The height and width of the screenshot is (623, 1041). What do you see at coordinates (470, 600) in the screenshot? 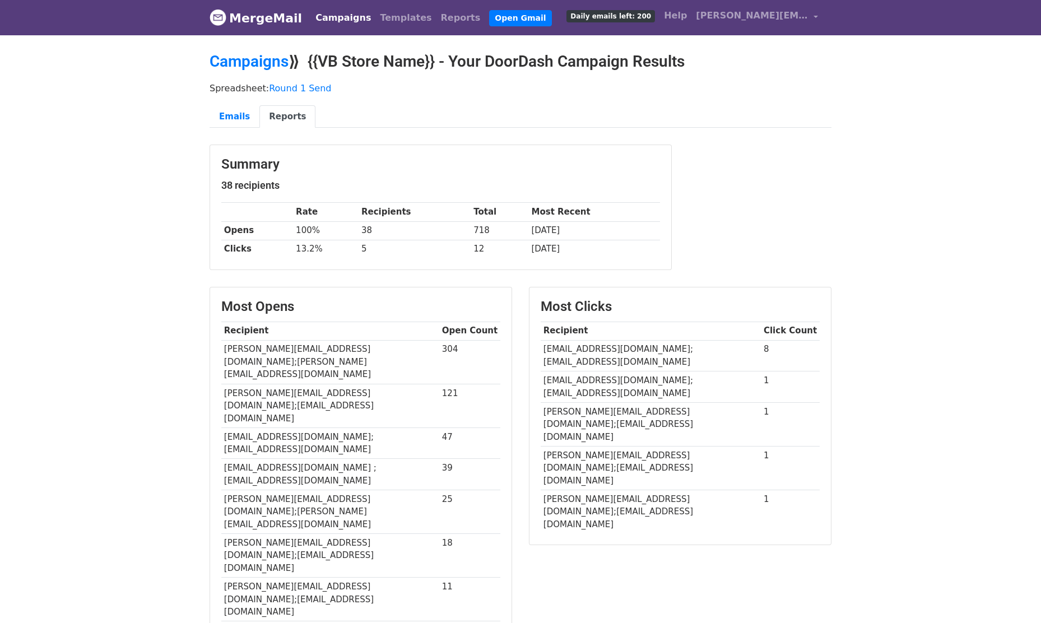
I see `td: 11` at bounding box center [470, 600].